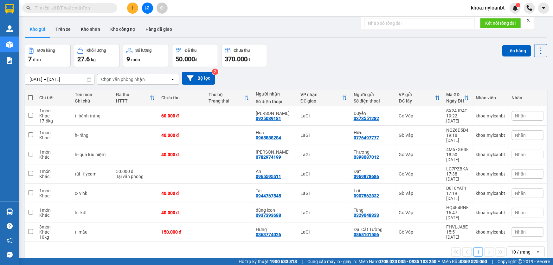  I want to click on div: 0776497777, so click(366, 137).